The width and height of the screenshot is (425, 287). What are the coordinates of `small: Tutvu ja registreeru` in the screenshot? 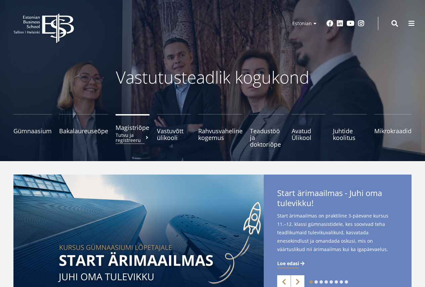 It's located at (132, 138).